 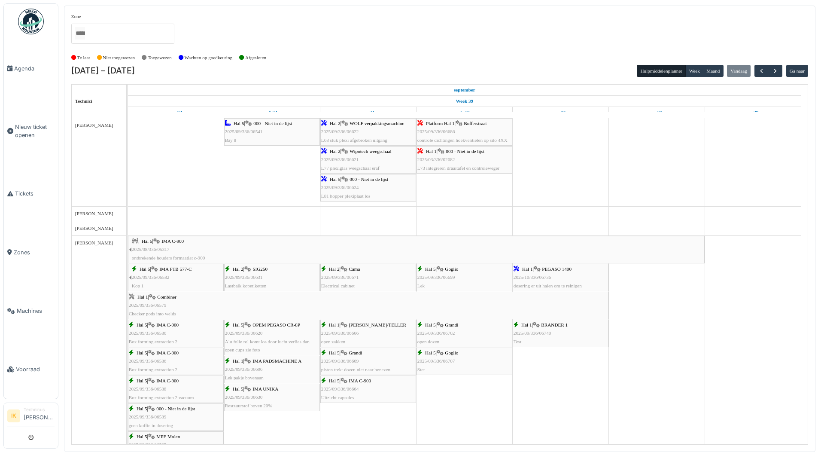 I want to click on span: Wipotech weegschaal, so click(x=370, y=151).